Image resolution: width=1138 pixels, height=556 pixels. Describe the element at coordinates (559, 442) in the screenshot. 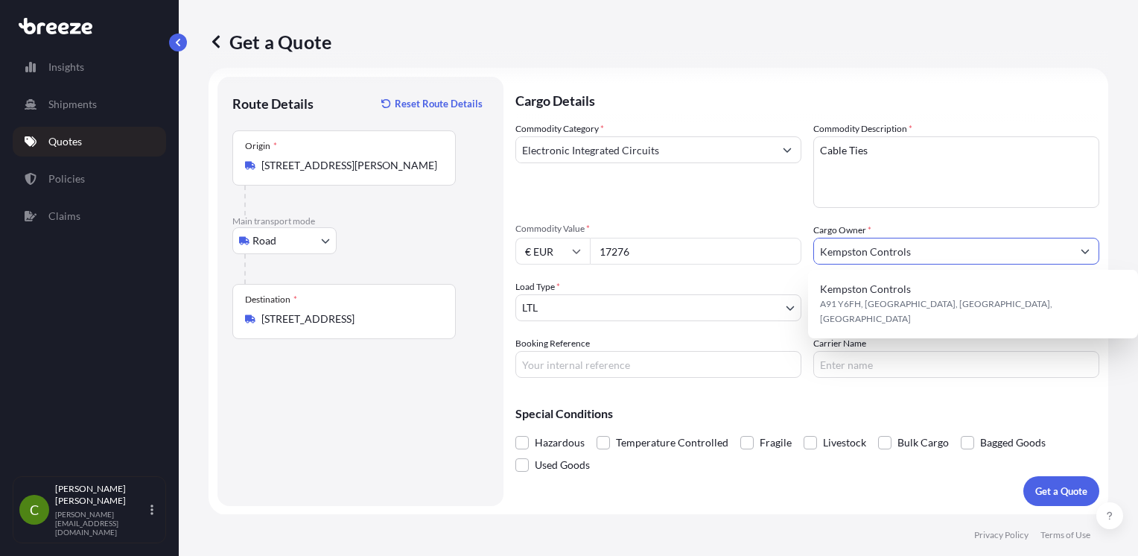

I see `span: Hazardous` at that location.